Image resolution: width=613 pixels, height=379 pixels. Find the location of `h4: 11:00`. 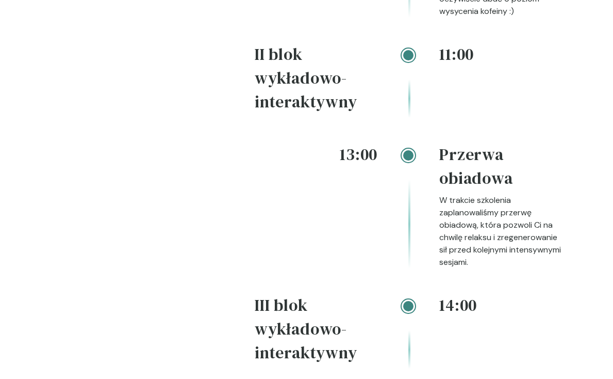

h4: 11:00 is located at coordinates (501, 54).